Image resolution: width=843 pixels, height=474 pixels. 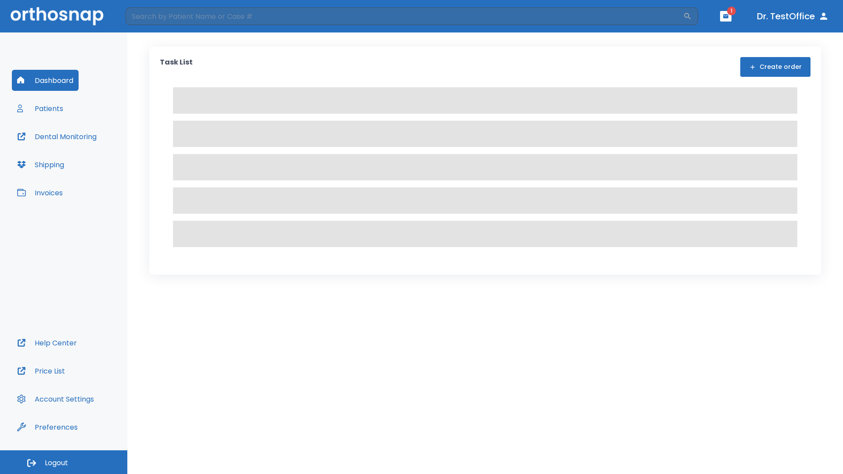 I want to click on a: Patients, so click(x=40, y=108).